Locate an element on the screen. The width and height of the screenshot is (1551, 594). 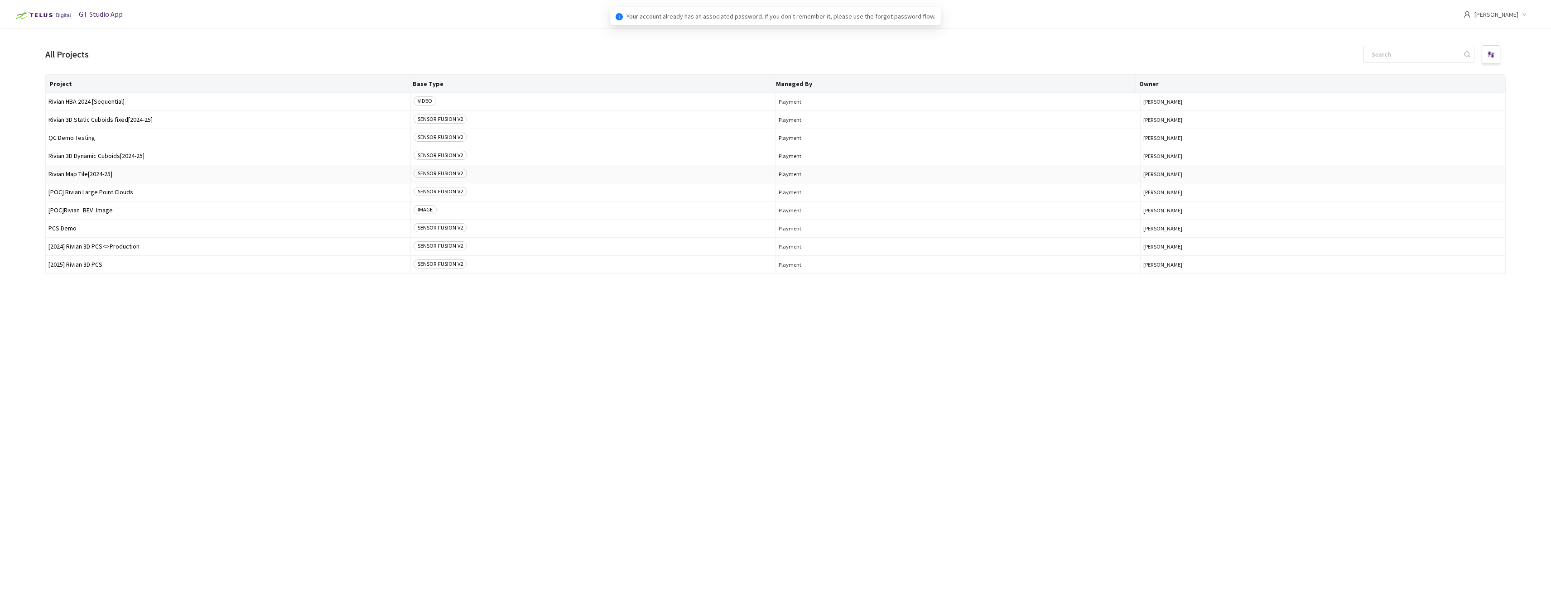
span: GT Studio App is located at coordinates (101, 14).